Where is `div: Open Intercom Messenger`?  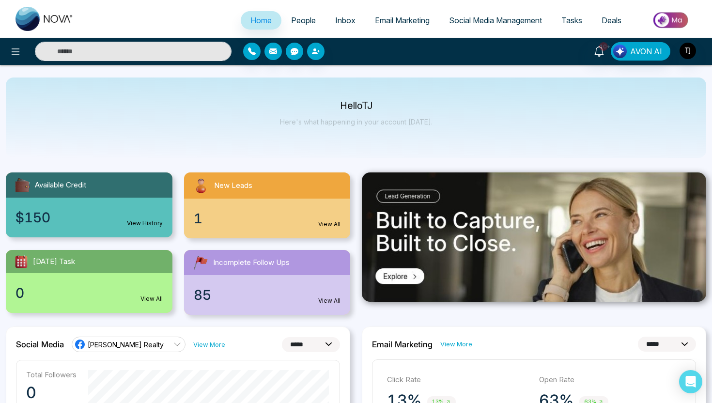
div: Open Intercom Messenger is located at coordinates (691, 382).